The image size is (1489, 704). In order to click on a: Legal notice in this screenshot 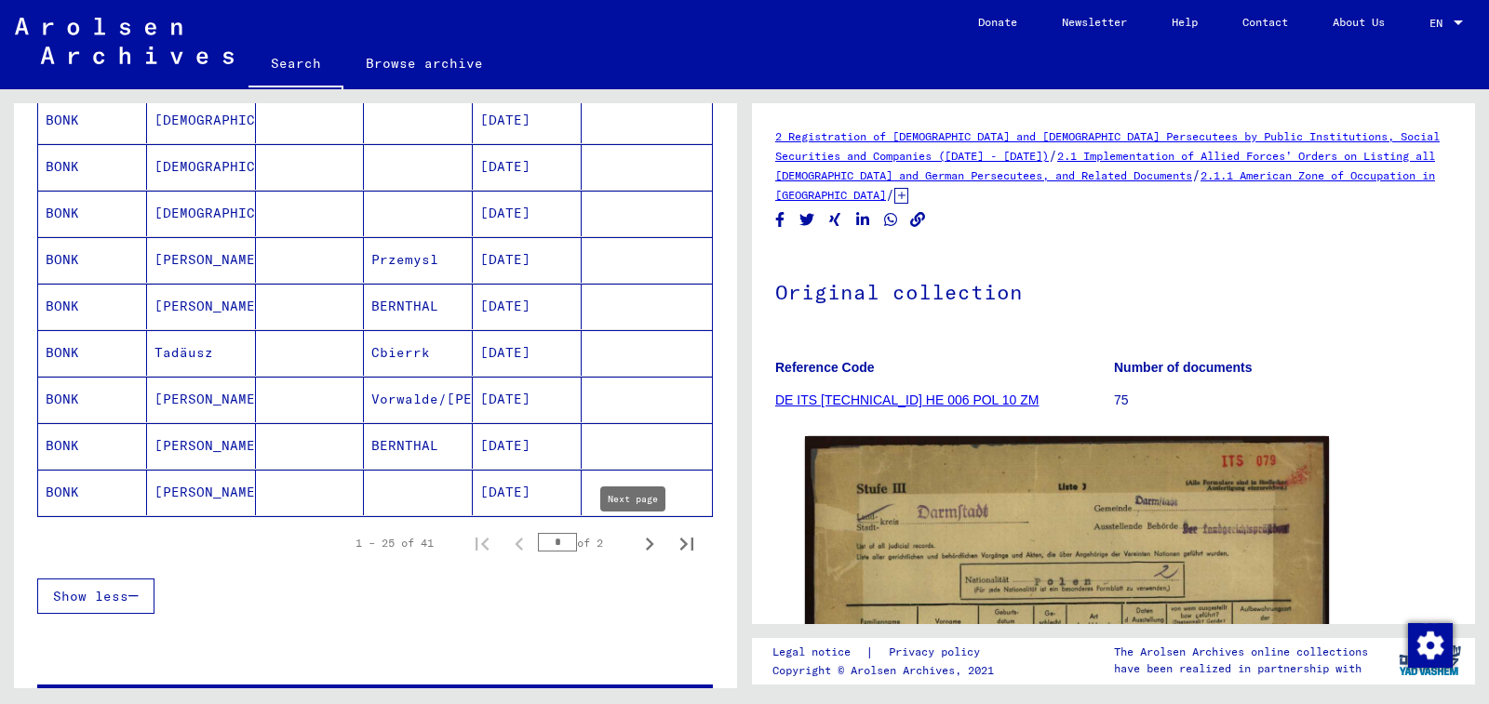, I will do `click(819, 652)`.